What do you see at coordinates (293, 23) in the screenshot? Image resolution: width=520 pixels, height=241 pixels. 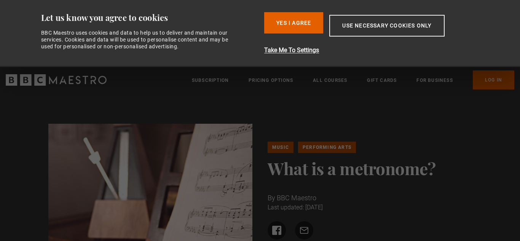 I see `button: Yes I Agree` at bounding box center [293, 23].